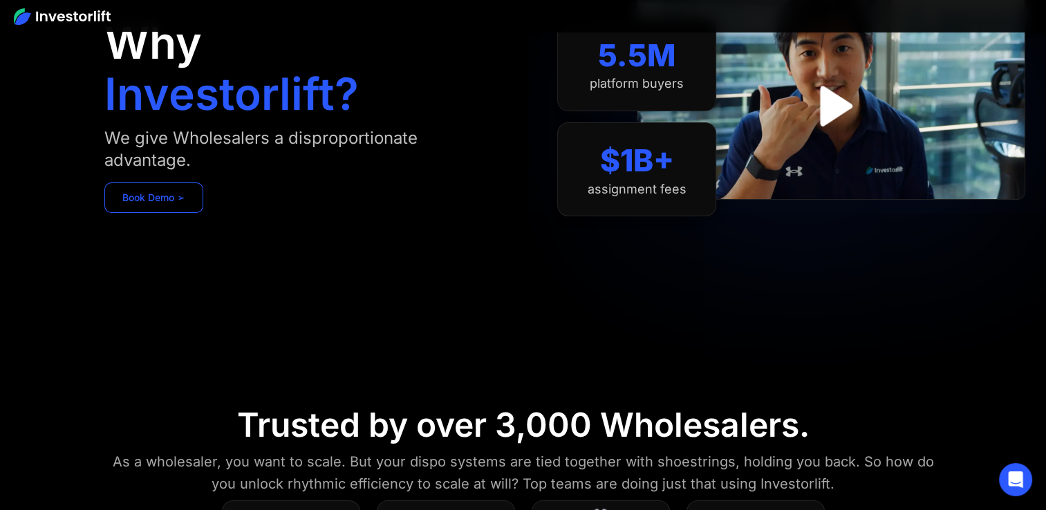 This screenshot has width=1046, height=510. What do you see at coordinates (154, 198) in the screenshot?
I see `a: Book Demo ➢` at bounding box center [154, 198].